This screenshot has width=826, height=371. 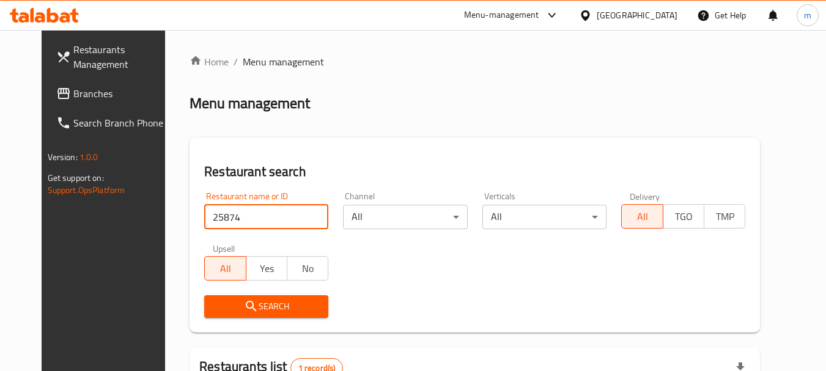 What do you see at coordinates (249, 103) in the screenshot?
I see `h2: Menu management` at bounding box center [249, 103].